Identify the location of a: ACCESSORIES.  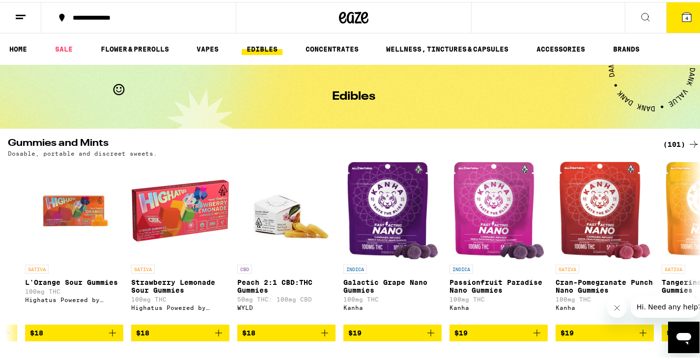
(560, 47).